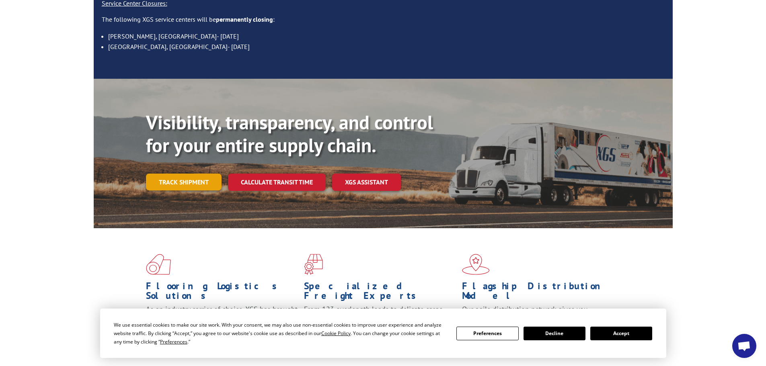  I want to click on h1: Flagship Distribution Model, so click(538, 293).